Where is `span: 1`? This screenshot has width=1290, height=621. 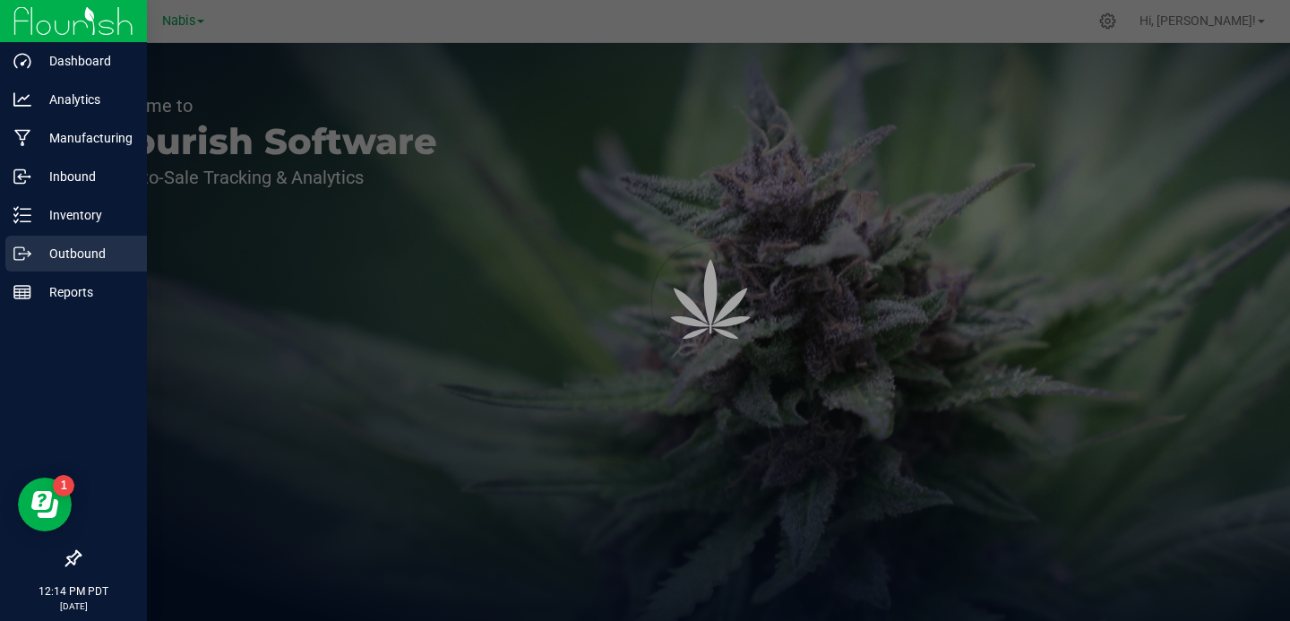
span: 1 is located at coordinates (11, 10).